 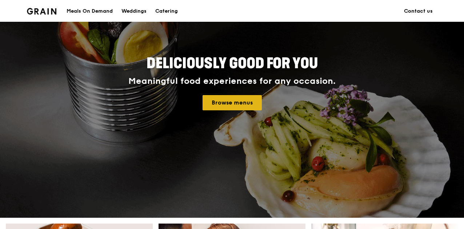 I want to click on img: Grain, so click(x=41, y=11).